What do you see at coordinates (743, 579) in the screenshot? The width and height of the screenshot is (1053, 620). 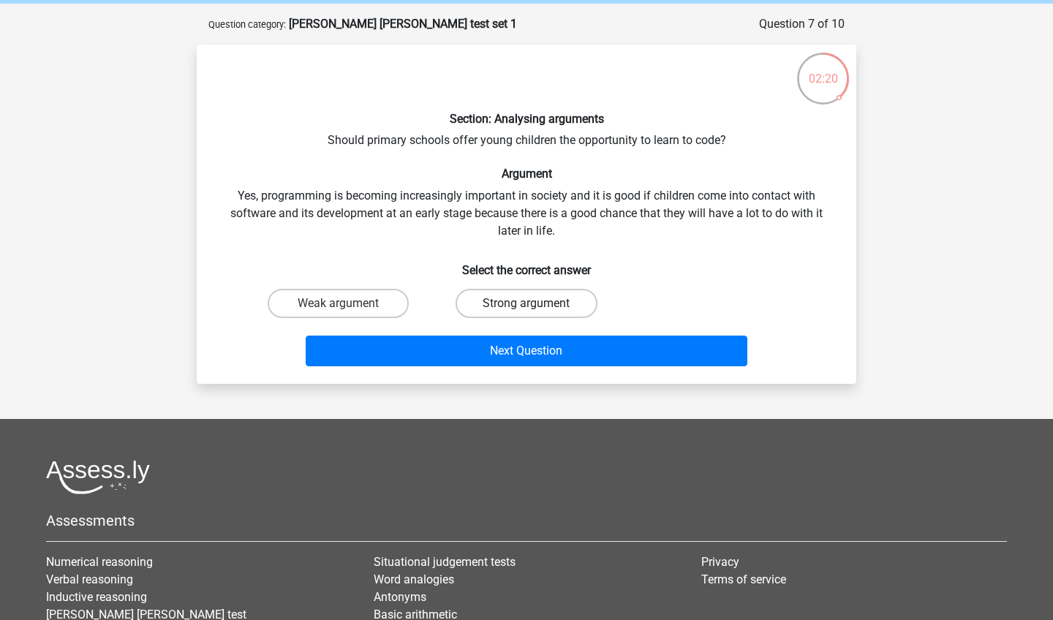 I see `a: Terms of service` at bounding box center [743, 579].